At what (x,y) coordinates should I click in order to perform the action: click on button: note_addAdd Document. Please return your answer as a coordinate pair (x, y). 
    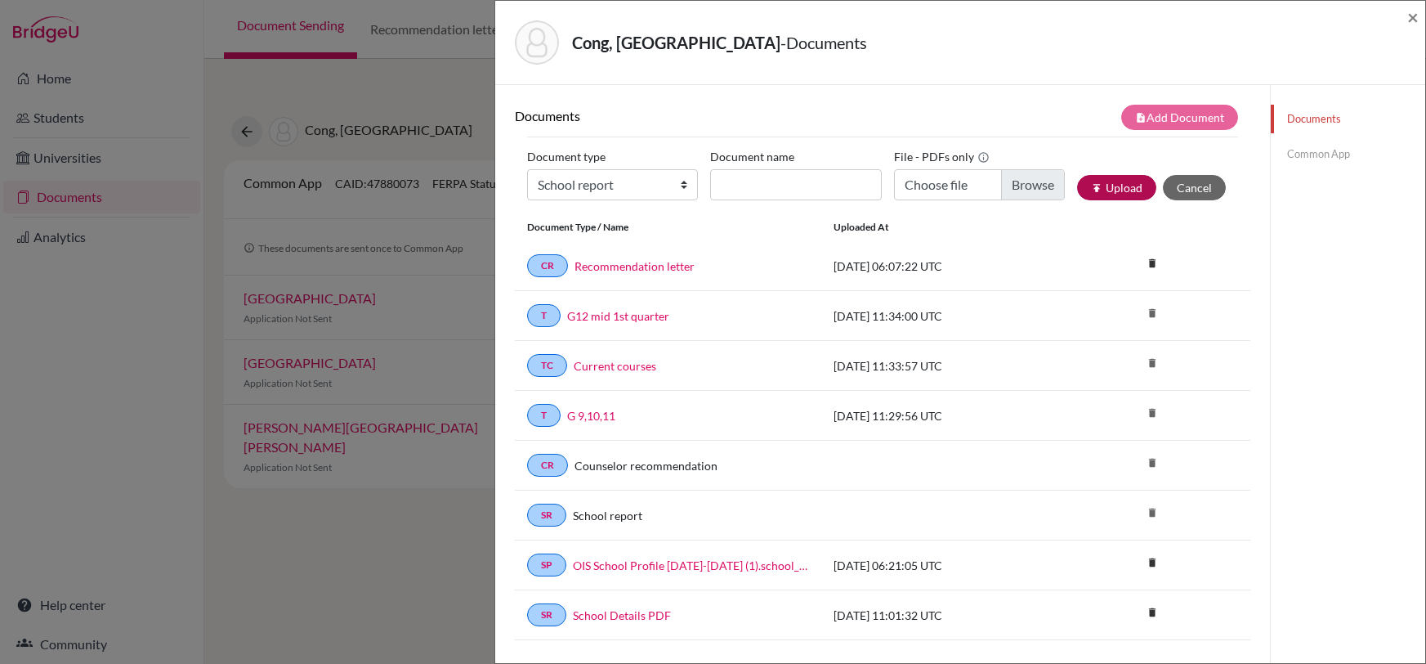
    Looking at the image, I should click on (1180, 117).